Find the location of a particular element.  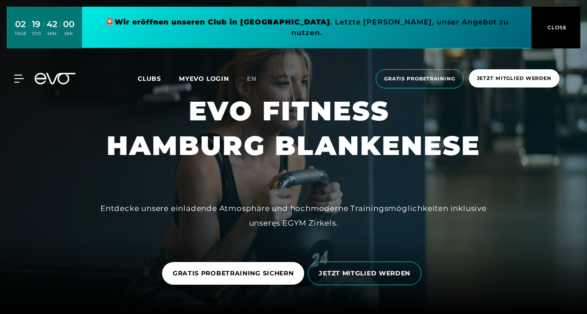

span: GRATIS PROBETRAINING SICHERN is located at coordinates (233, 273).